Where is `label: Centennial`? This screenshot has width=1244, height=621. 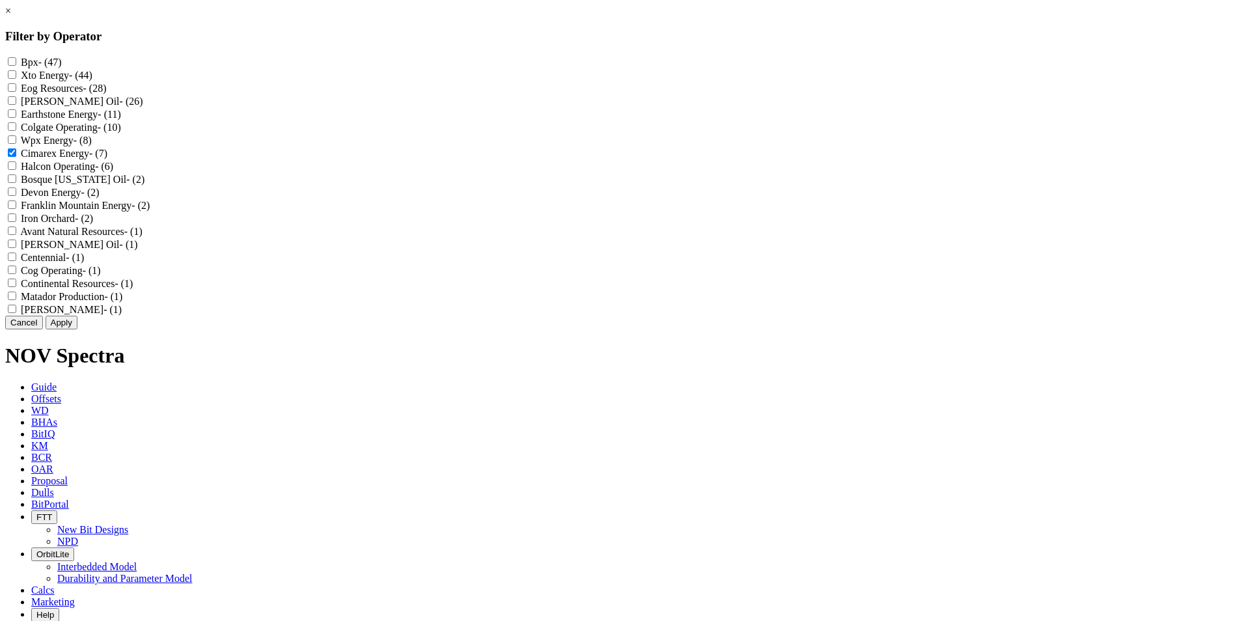
label: Centennial is located at coordinates (52, 257).